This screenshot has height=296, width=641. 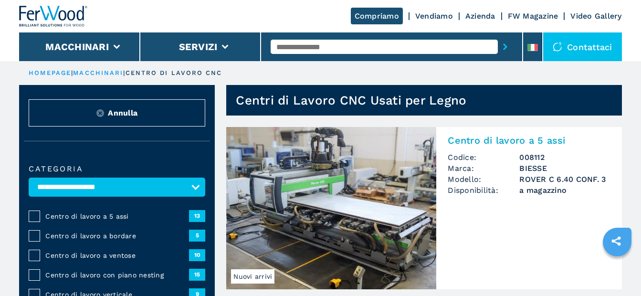 What do you see at coordinates (117, 255) in the screenshot?
I see `span: Centro di lavoro a ventose` at bounding box center [117, 255].